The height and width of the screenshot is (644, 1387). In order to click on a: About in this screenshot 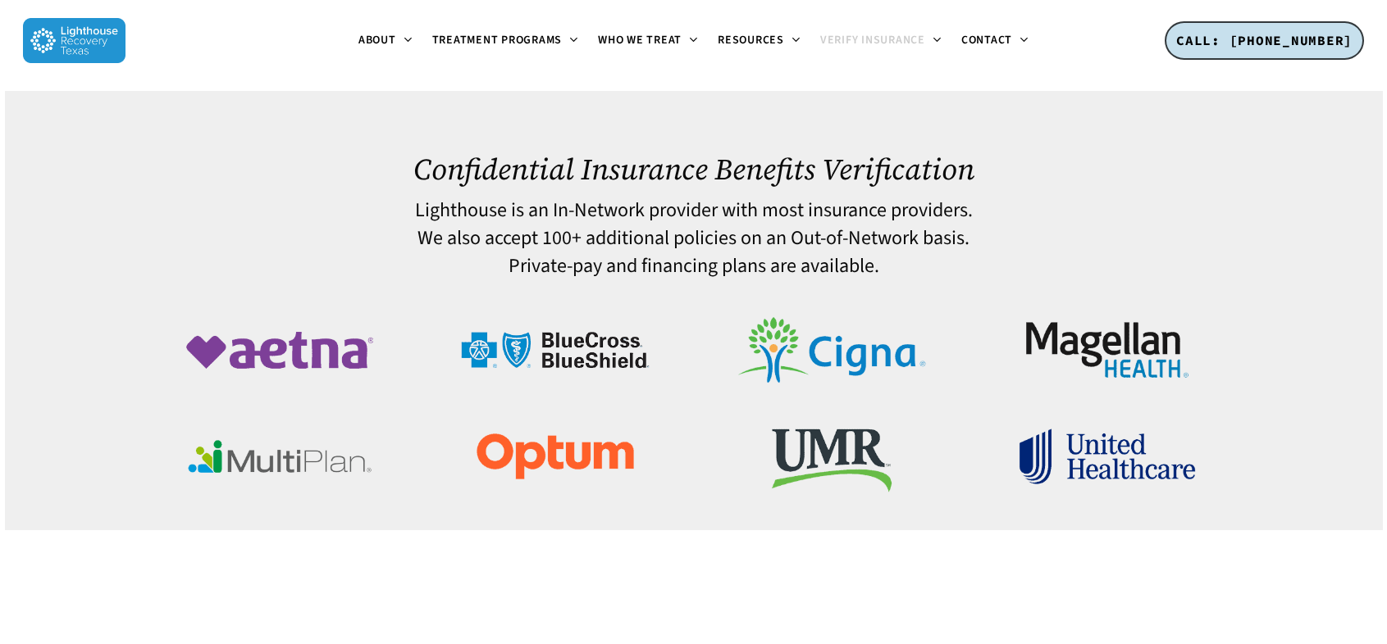, I will do `click(385, 41)`.